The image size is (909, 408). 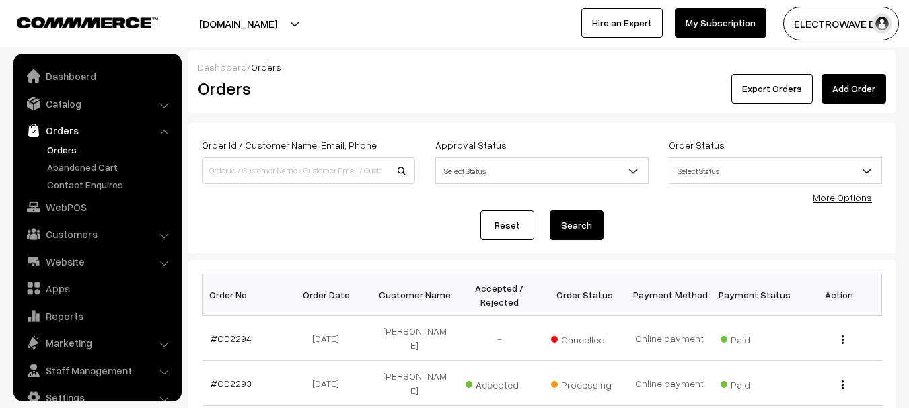 What do you see at coordinates (882, 24) in the screenshot?
I see `img: user` at bounding box center [882, 24].